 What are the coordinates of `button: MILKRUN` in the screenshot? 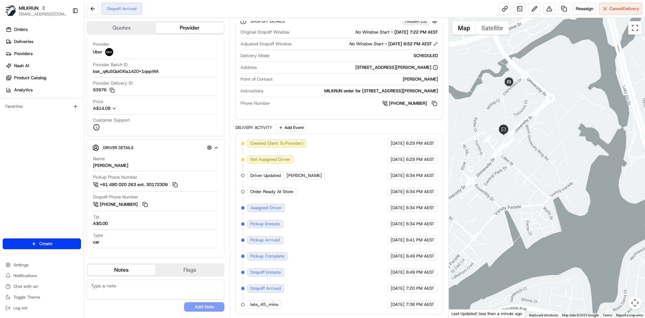 It's located at (29, 8).